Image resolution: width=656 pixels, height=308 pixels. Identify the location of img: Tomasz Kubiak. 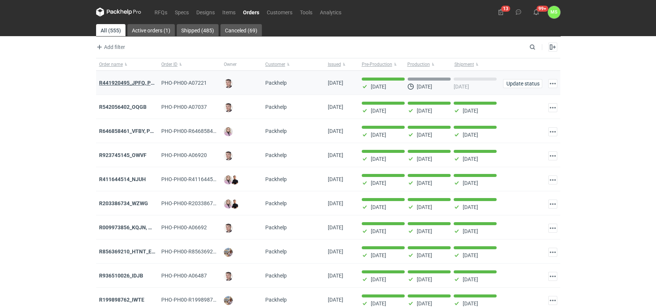
(235, 180).